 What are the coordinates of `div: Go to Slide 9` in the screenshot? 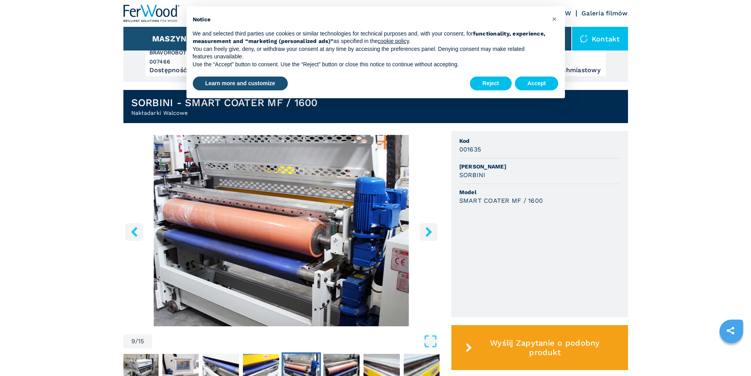 It's located at (282, 230).